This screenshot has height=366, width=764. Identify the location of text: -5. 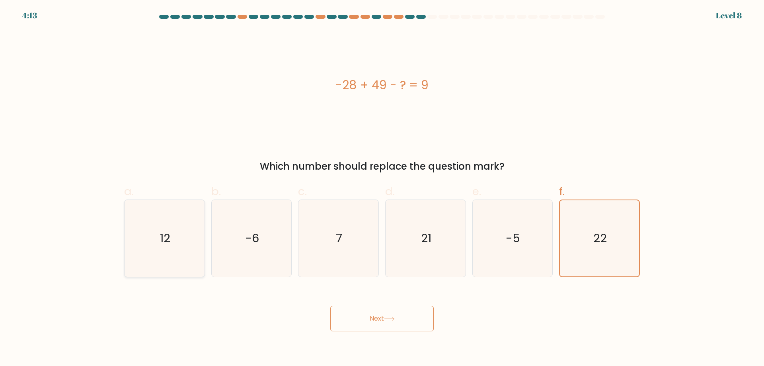
(513, 238).